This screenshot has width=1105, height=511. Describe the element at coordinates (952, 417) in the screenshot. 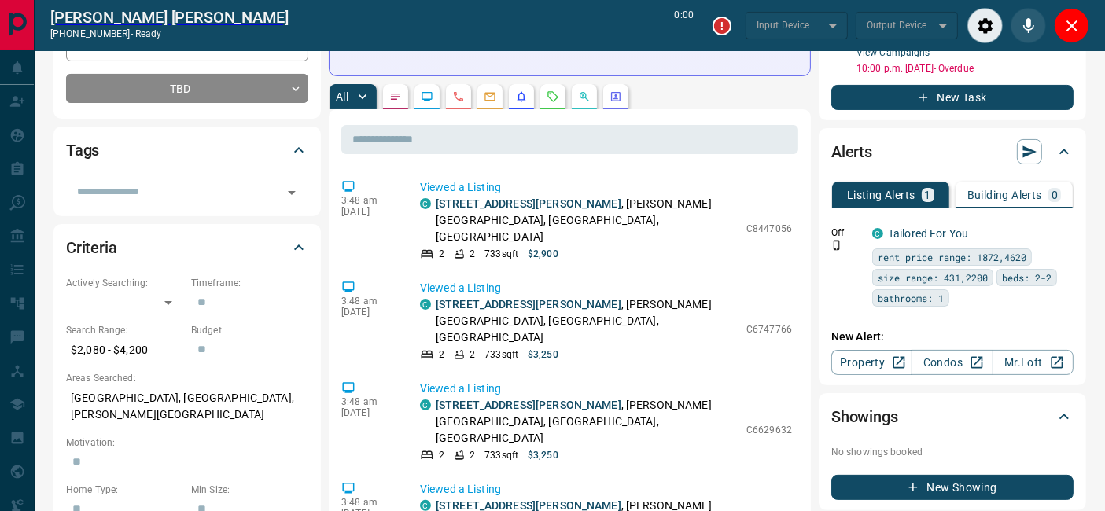

I see `div: Showings` at that location.